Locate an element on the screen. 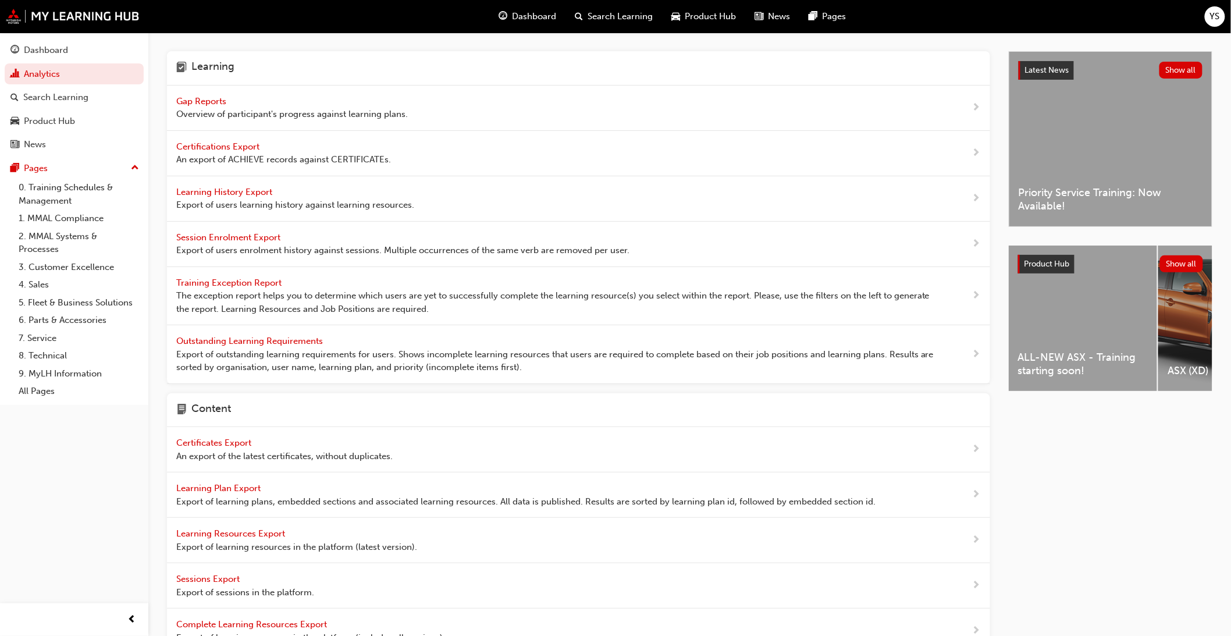 This screenshot has height=636, width=1231. span: Export of sessions in the platform. is located at coordinates (245, 592).